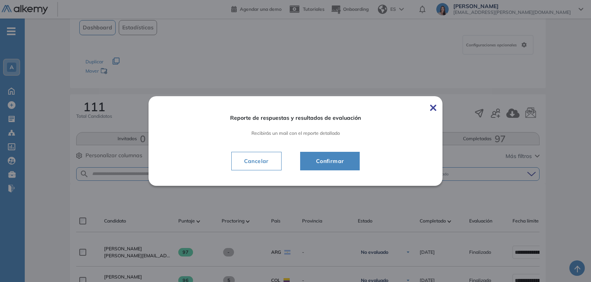 This screenshot has height=282, width=591. What do you see at coordinates (330, 161) in the screenshot?
I see `span: Confirmar` at bounding box center [330, 161].